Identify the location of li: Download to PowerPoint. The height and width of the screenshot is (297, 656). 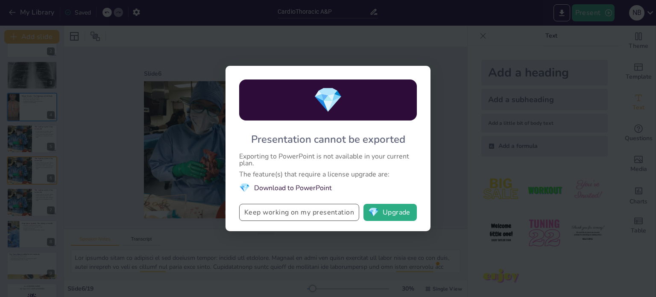
(328, 188).